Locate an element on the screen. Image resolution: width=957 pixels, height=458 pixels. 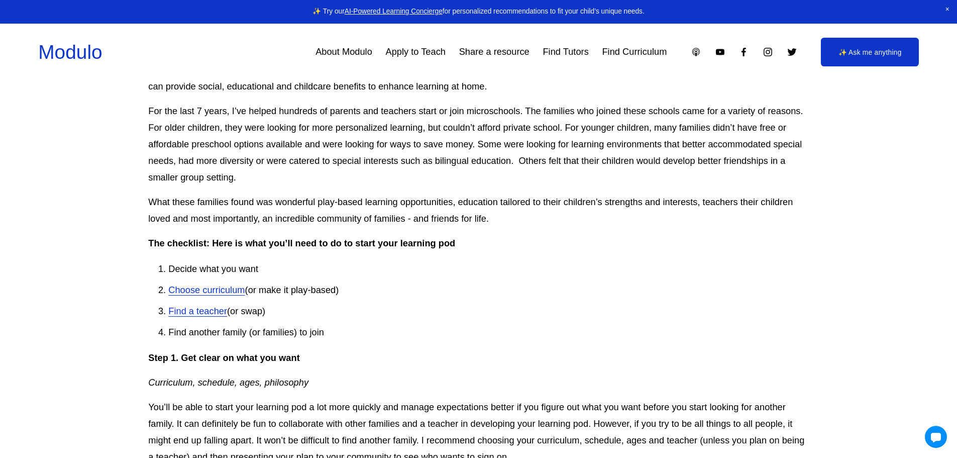
a: Apple Podcasts is located at coordinates (696, 52).